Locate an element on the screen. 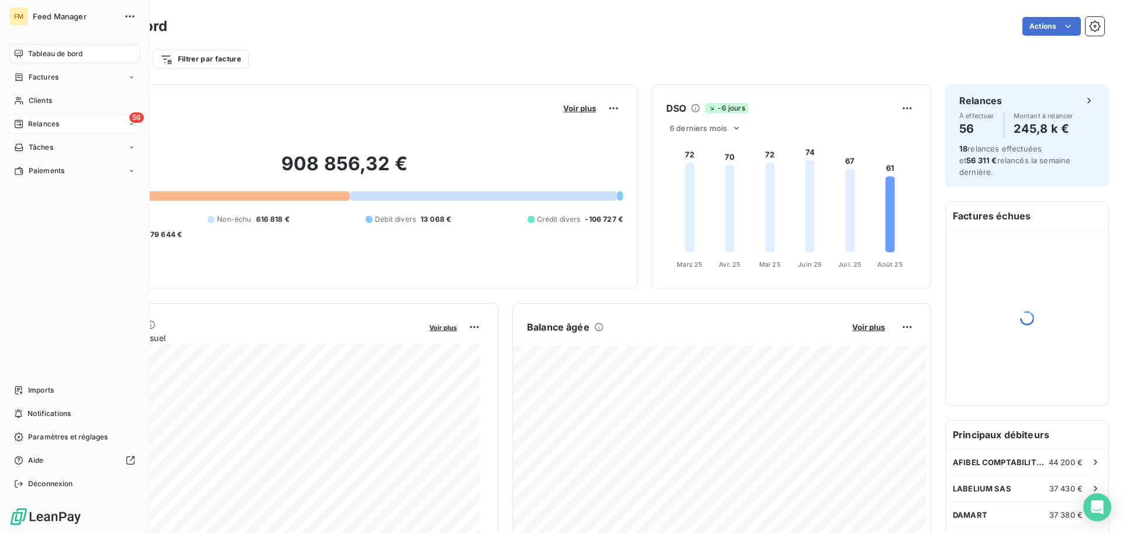 This screenshot has height=533, width=1123. span: -106 727 € is located at coordinates (604, 219).